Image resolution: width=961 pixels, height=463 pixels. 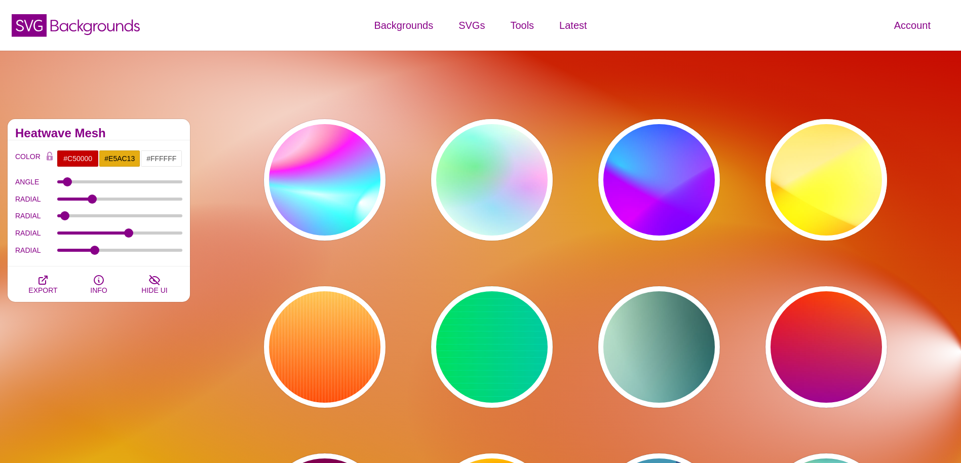 What do you see at coordinates (43, 284) in the screenshot?
I see `button: EXPORT` at bounding box center [43, 284].